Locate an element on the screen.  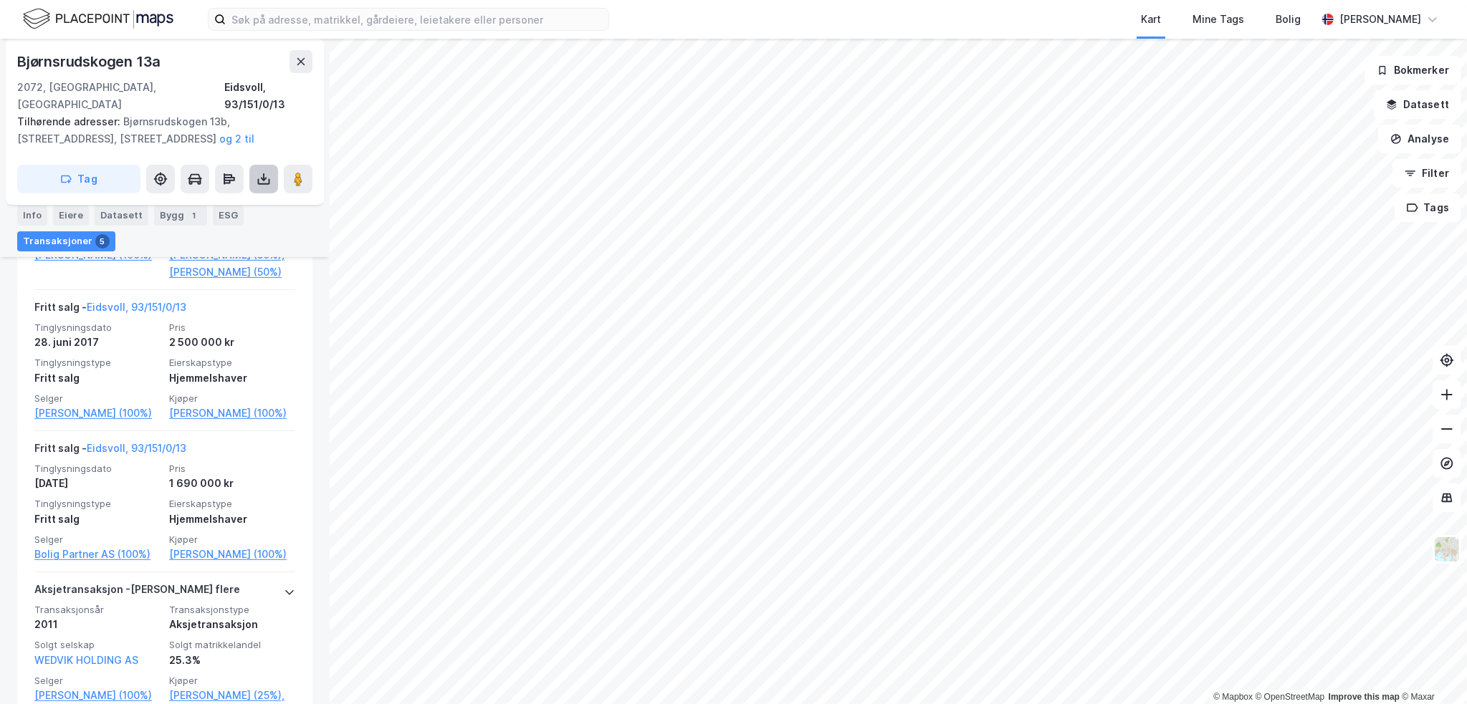
a: Mapbox is located at coordinates (1233, 697).